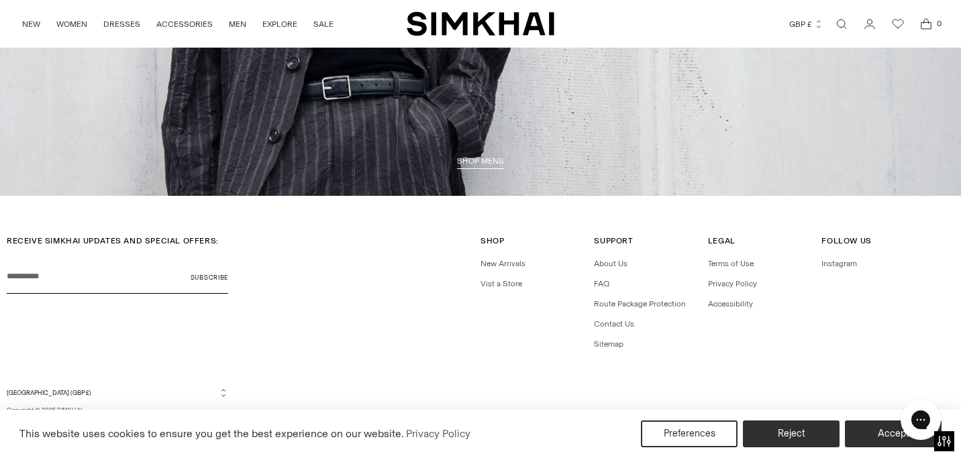 This screenshot has width=961, height=458. I want to click on span: 0, so click(939, 23).